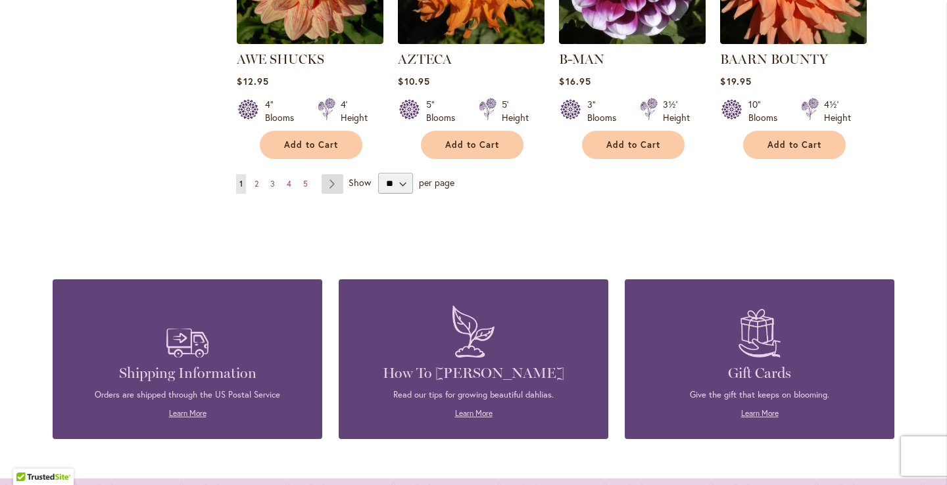  What do you see at coordinates (360, 182) in the screenshot?
I see `span: Show` at bounding box center [360, 182].